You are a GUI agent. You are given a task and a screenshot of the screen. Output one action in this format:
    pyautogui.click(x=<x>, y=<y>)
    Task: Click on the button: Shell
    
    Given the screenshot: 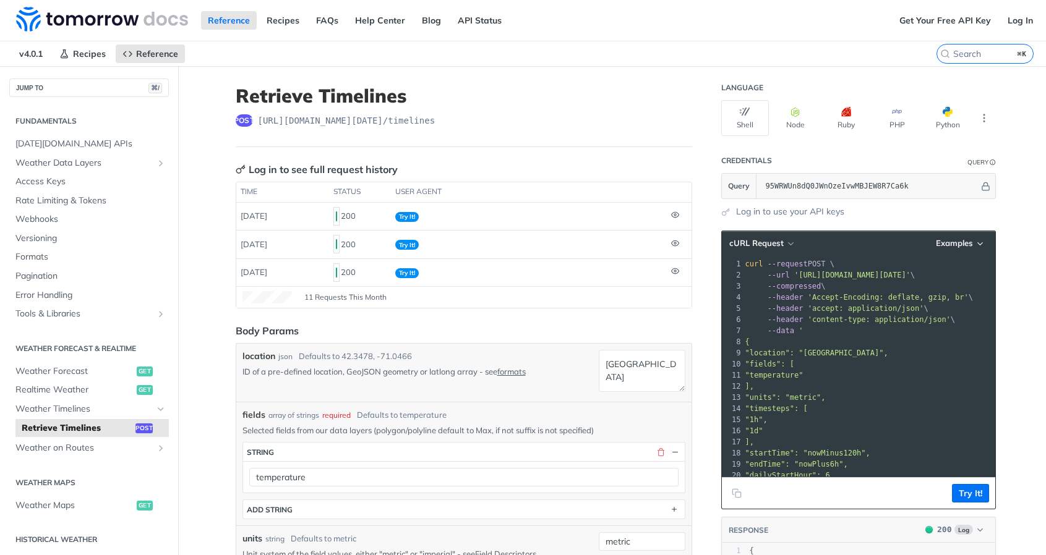 What is the action you would take?
    pyautogui.click(x=745, y=118)
    